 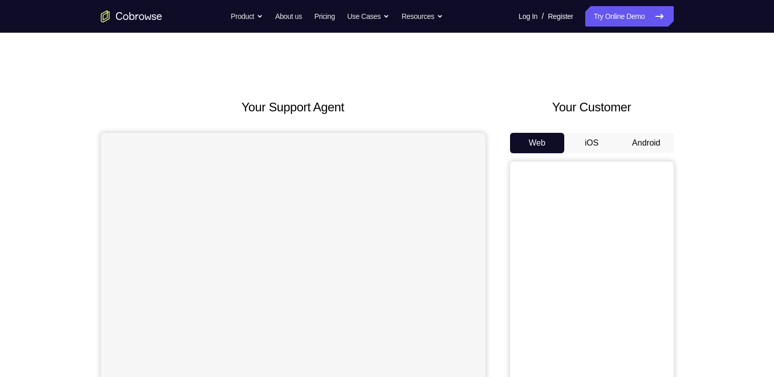 I want to click on a: Log In, so click(x=528, y=16).